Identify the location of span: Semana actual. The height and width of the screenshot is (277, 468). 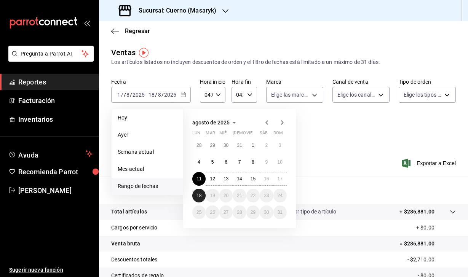
(147, 152).